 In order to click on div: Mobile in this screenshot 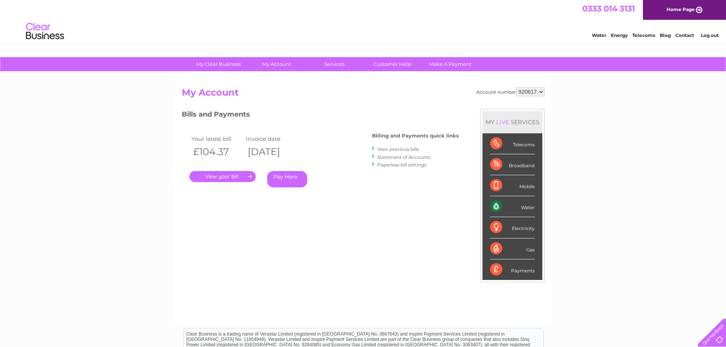, I will do `click(512, 186)`.